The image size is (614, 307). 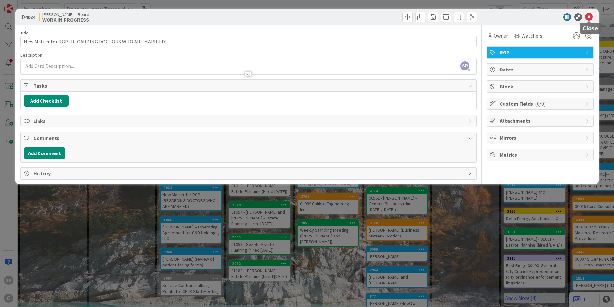 What do you see at coordinates (28, 17) in the screenshot?
I see `span: ID` at bounding box center [28, 17].